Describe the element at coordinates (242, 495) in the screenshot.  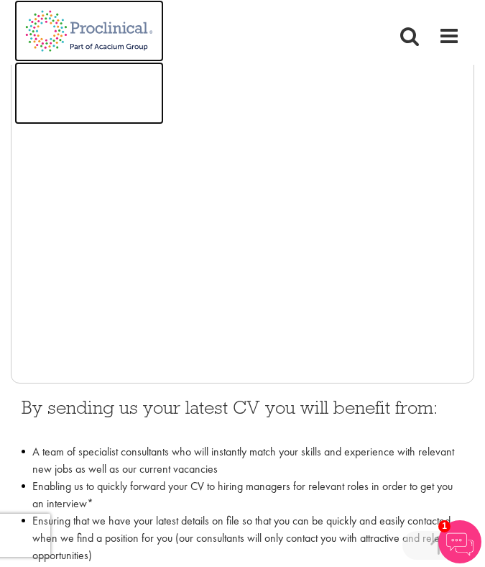
I see `li: Enabling us to quickly forward your CV to hiring managers for relevant roles in order to get you ...` at that location.